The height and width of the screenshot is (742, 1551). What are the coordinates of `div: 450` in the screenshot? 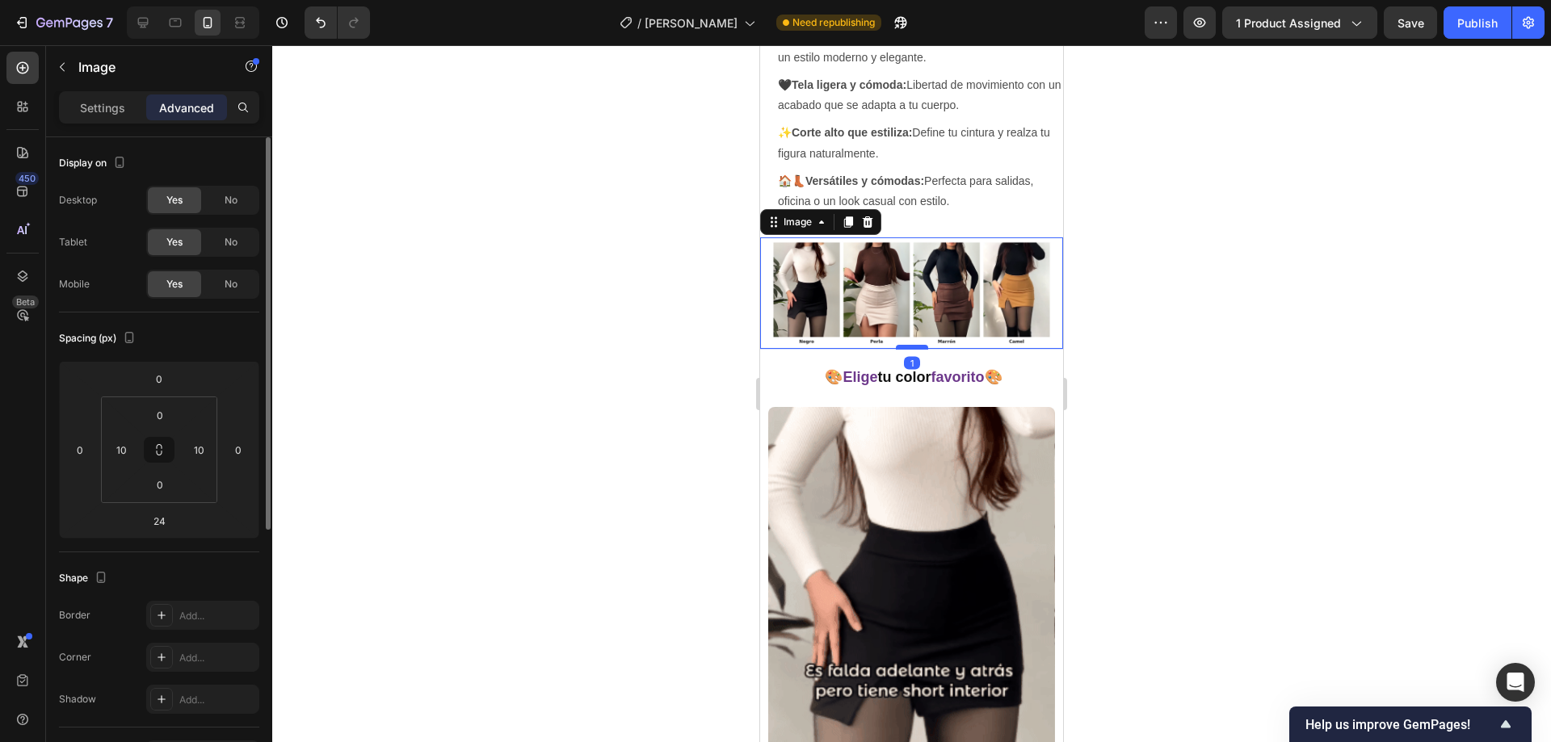 It's located at (27, 178).